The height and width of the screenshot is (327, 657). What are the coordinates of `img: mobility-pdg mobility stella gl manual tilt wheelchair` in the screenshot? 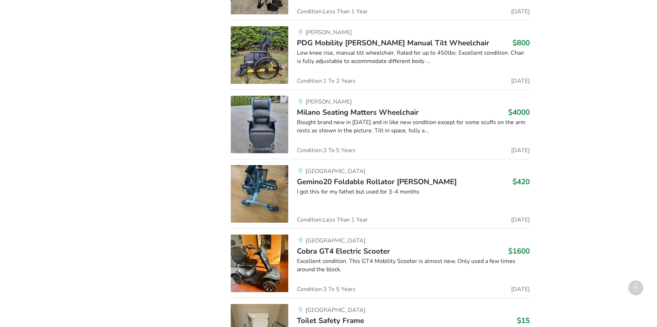 It's located at (260, 55).